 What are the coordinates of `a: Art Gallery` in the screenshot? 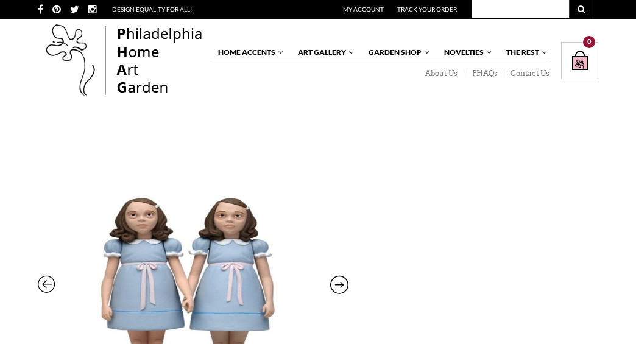 It's located at (324, 52).